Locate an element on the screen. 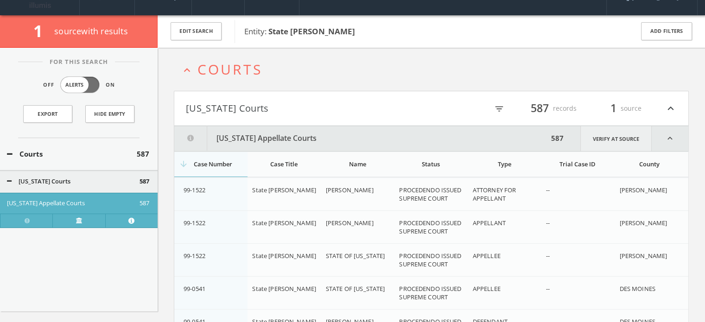 This screenshot has height=322, width=705. div: Case Title is located at coordinates (284, 164).